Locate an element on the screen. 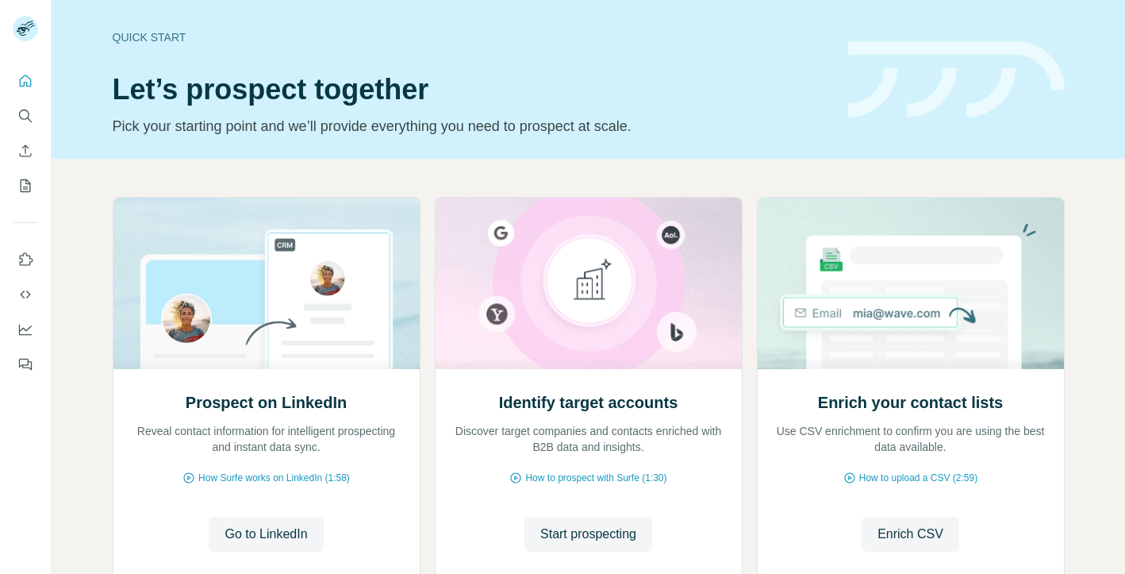 The width and height of the screenshot is (1125, 574). h1: Let’s prospect together is located at coordinates (471, 90).